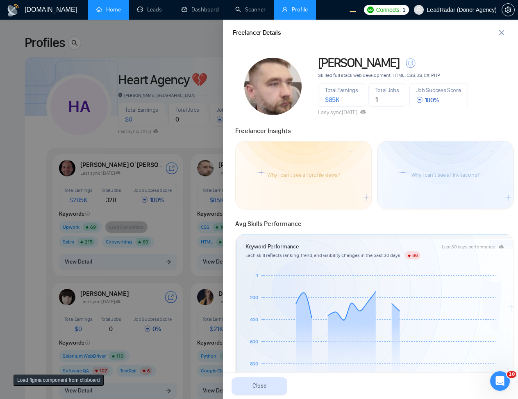  What do you see at coordinates (374, 256) in the screenshot?
I see `article: Each skill reflects ranking, trend, and visibility changes in the past 30 days.` at bounding box center [374, 256].